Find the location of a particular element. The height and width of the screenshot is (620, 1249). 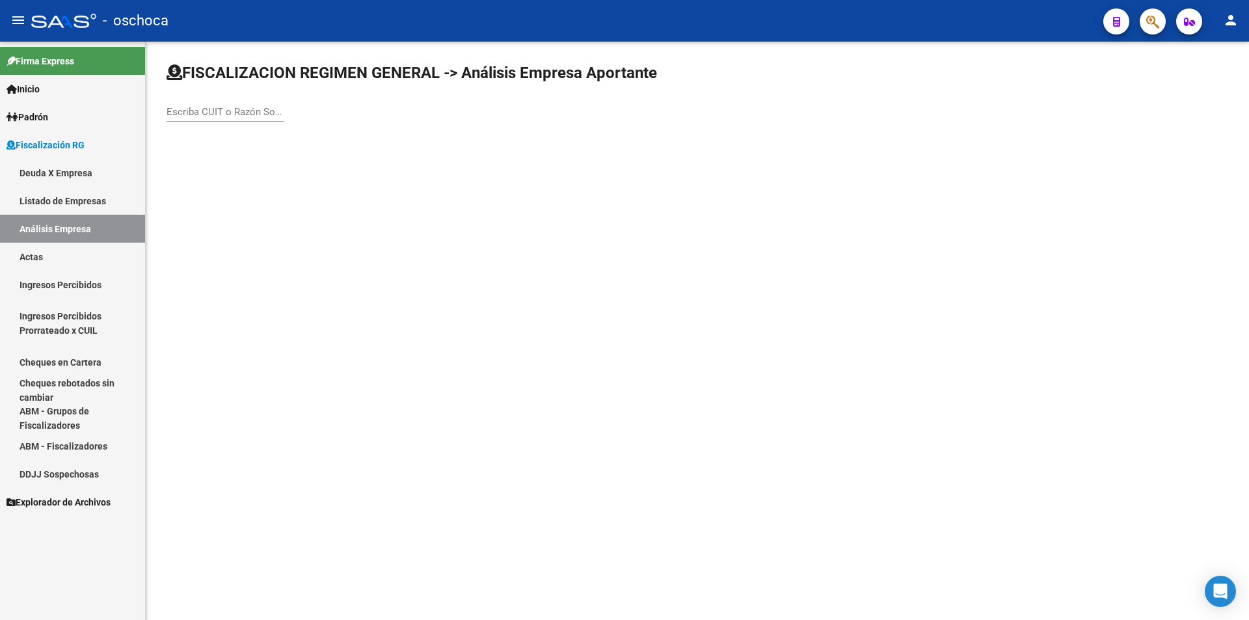

mat-icon: person is located at coordinates (1231, 20).